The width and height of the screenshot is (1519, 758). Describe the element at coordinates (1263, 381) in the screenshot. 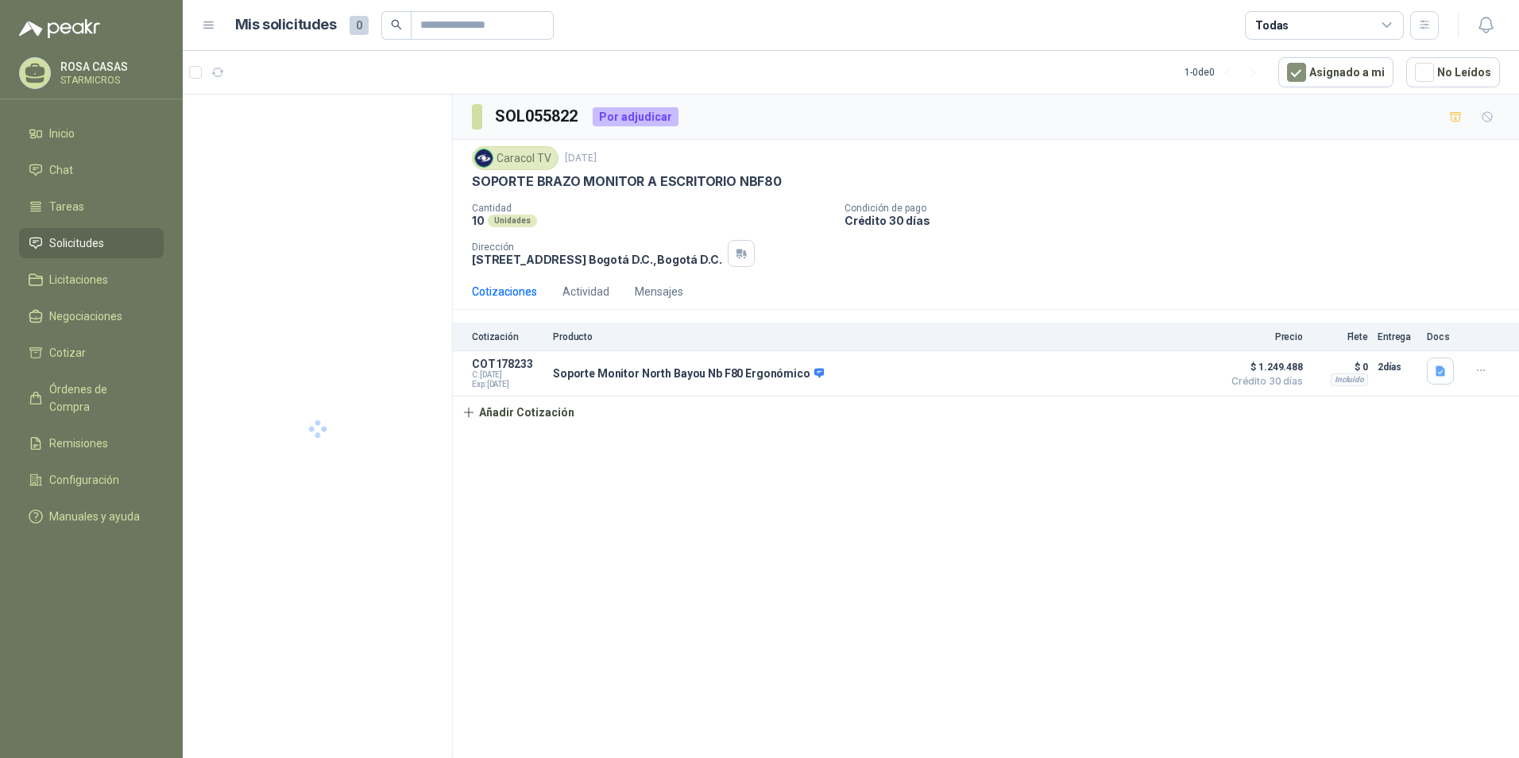

I see `span: Crédito 30 días` at that location.